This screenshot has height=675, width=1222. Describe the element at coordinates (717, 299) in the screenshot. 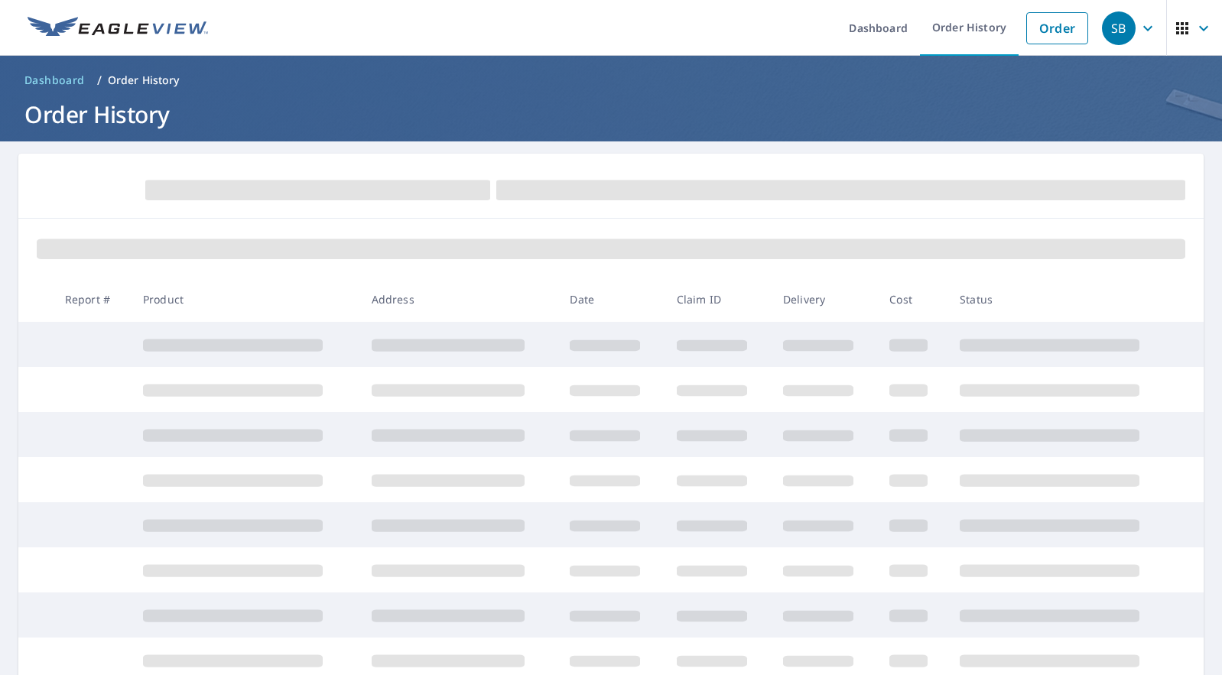

I see `th: Claim ID` at that location.